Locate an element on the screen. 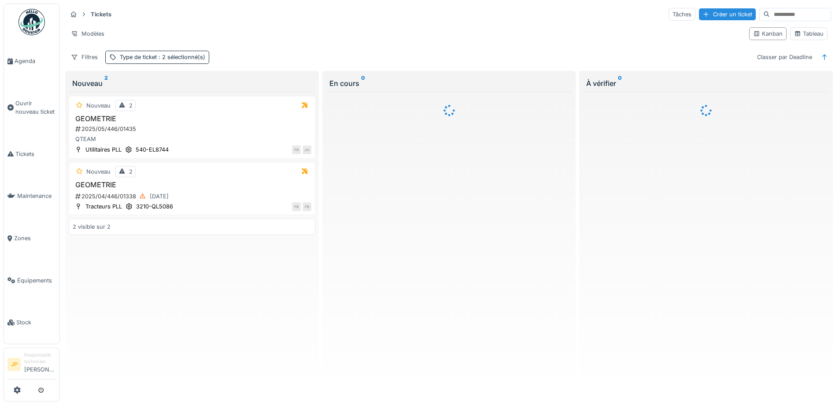 This screenshot has height=405, width=839. div: 2025/05/446/01435 is located at coordinates (193, 129).